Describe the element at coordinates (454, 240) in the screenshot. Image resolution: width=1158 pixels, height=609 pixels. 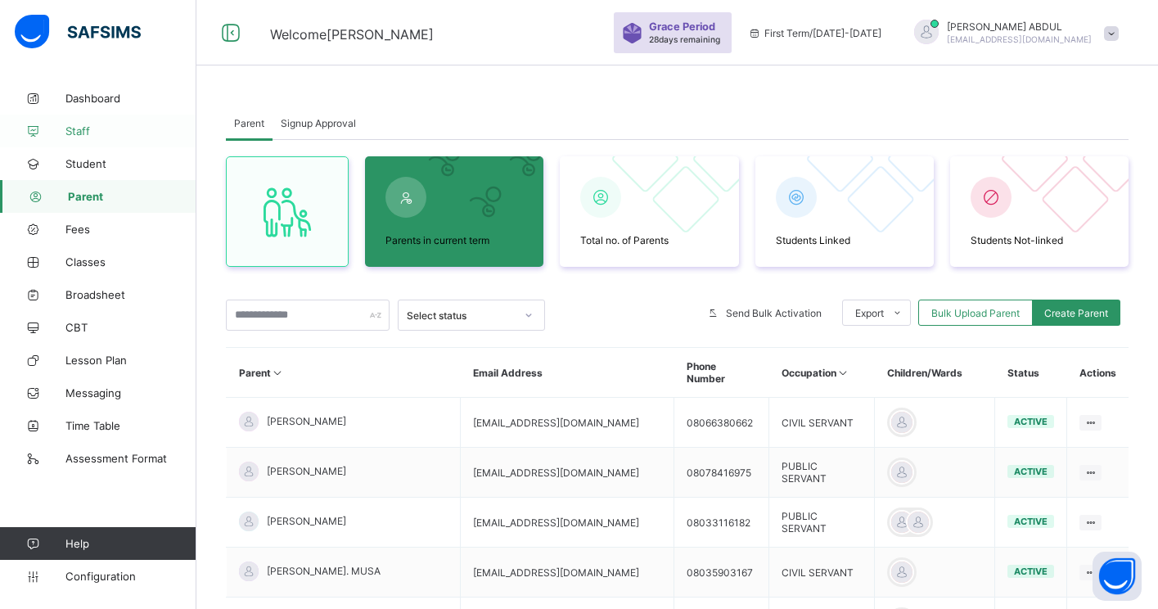
I see `span: Parents in current term` at that location.